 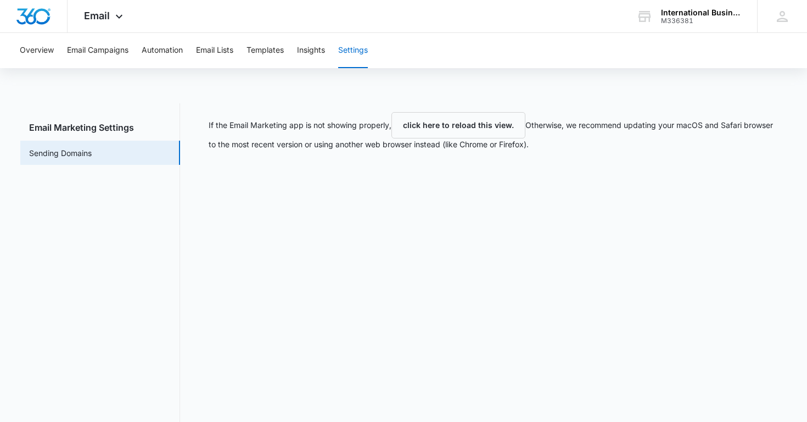 What do you see at coordinates (162, 51) in the screenshot?
I see `button: Automation` at bounding box center [162, 51].